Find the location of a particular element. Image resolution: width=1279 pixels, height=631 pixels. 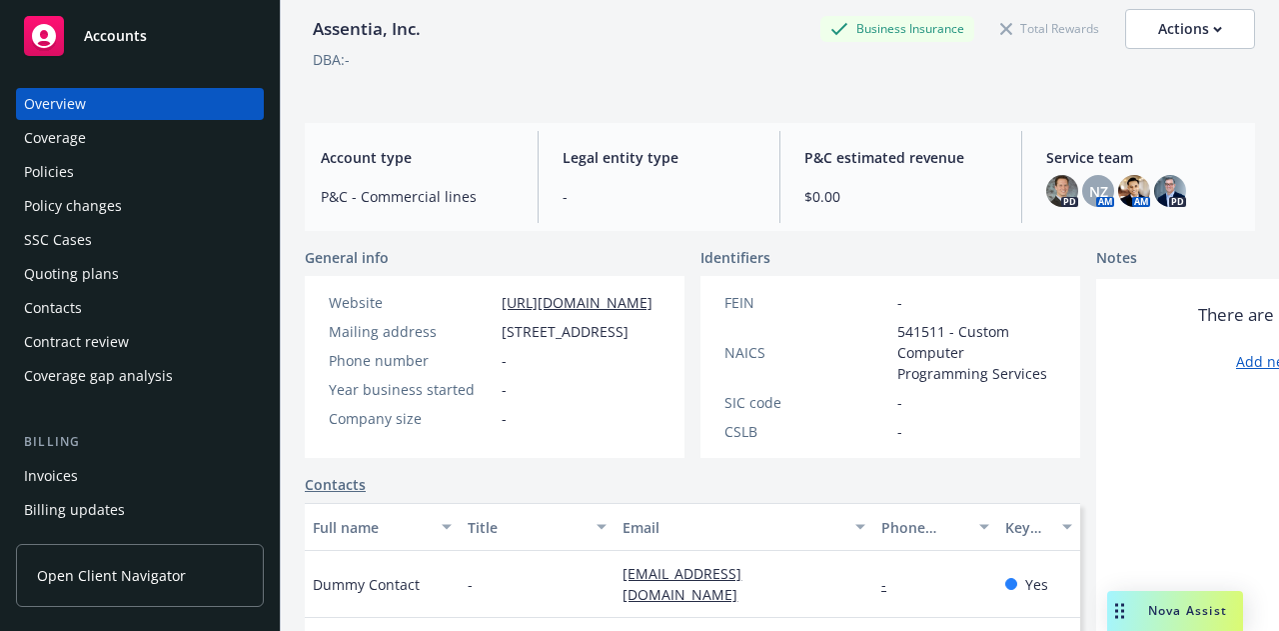

div: Actions is located at coordinates (1190, 29).